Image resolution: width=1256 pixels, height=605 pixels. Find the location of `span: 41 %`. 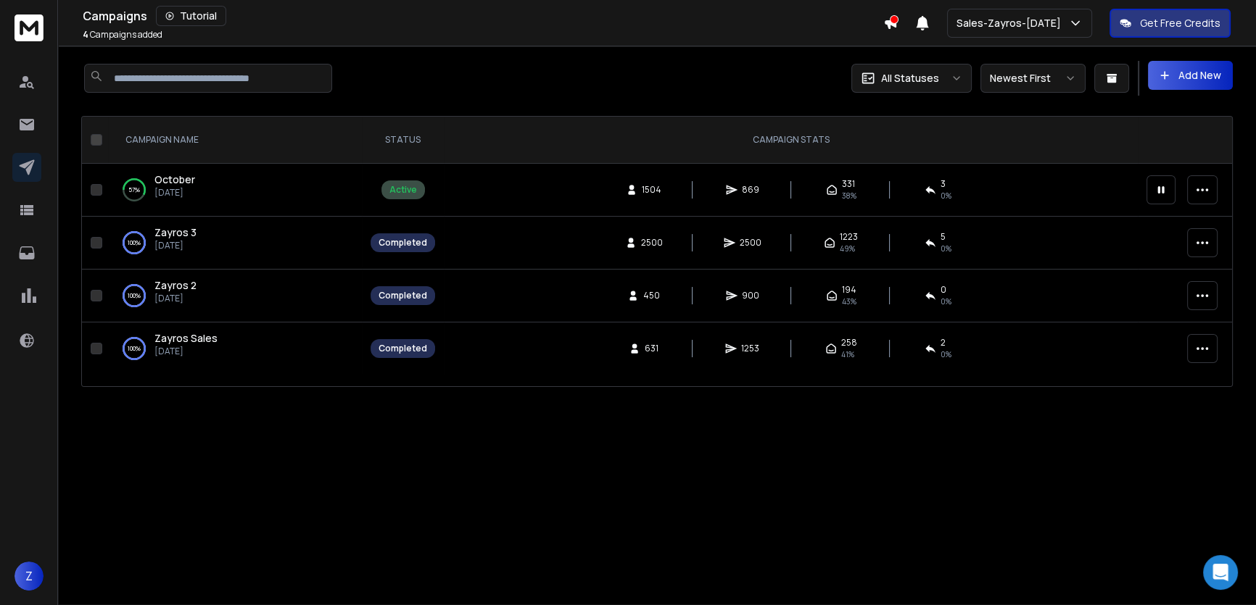

span: 41 % is located at coordinates (848, 355).